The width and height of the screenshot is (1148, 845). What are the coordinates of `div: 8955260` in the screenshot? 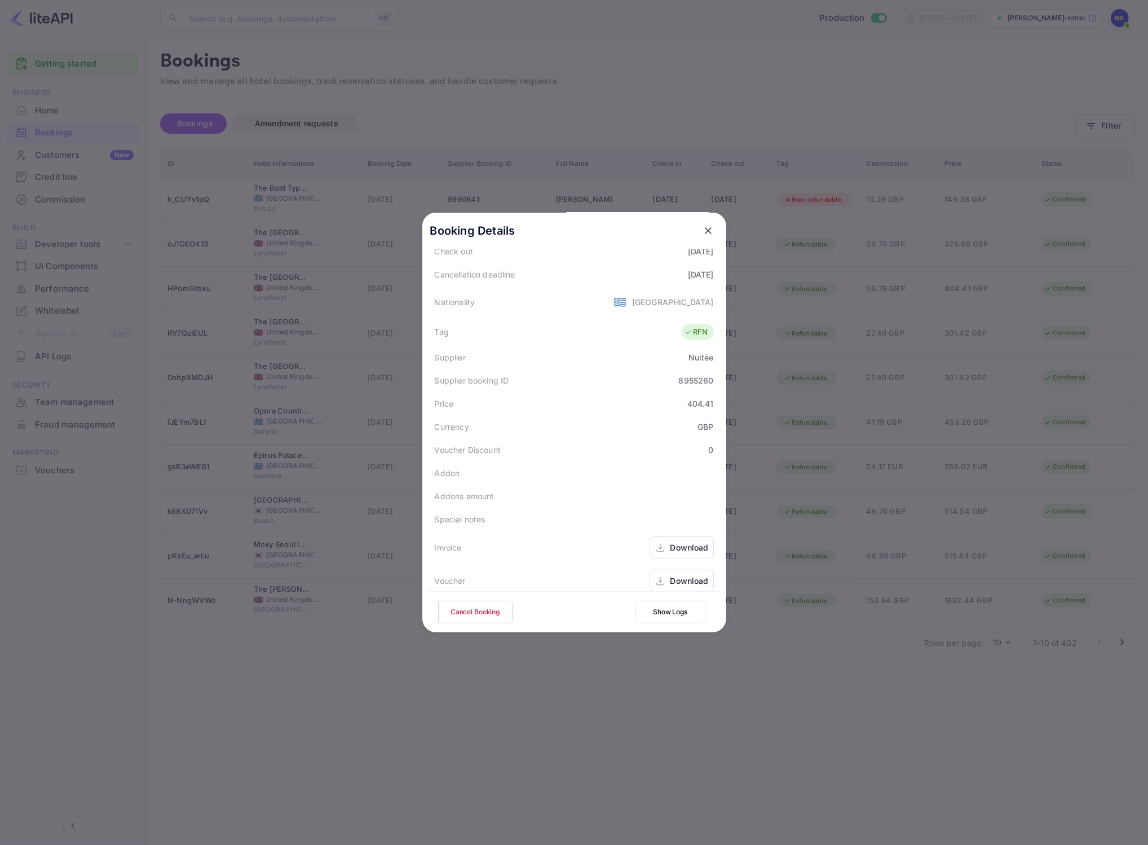 It's located at (696, 380).